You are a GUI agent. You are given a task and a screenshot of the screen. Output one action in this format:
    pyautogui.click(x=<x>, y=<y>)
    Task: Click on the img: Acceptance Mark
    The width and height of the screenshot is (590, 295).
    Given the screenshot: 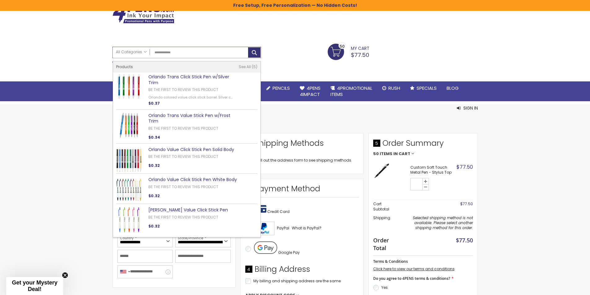 What is the action you would take?
    pyautogui.click(x=264, y=229)
    